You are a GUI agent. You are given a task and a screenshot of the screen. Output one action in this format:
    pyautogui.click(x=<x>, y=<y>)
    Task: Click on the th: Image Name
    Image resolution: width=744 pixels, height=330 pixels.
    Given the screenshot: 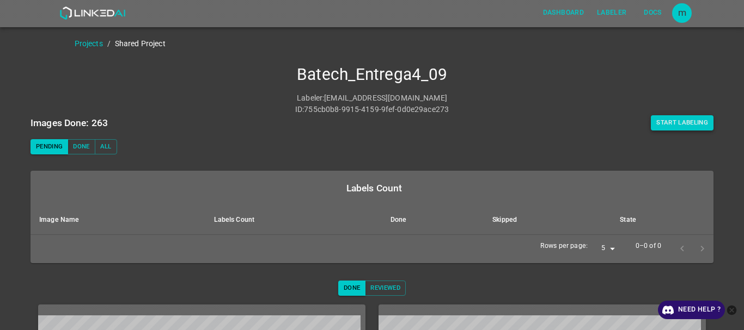 What is the action you would take?
    pyautogui.click(x=118, y=221)
    